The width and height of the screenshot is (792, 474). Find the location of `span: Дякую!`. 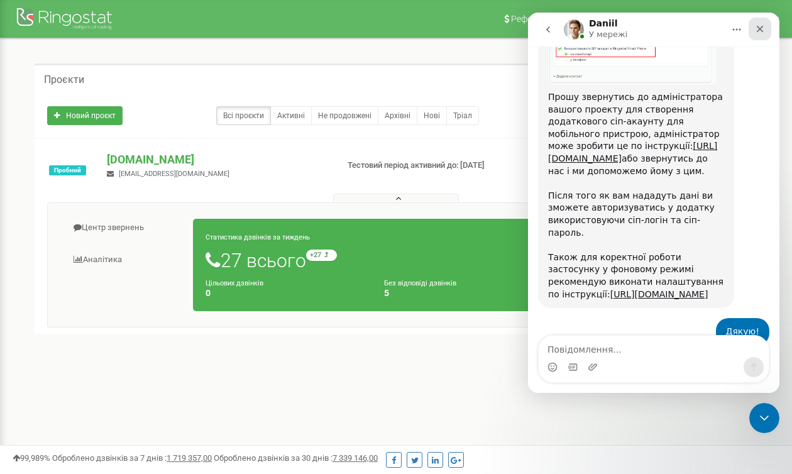

span: Дякую! is located at coordinates (215, 319).